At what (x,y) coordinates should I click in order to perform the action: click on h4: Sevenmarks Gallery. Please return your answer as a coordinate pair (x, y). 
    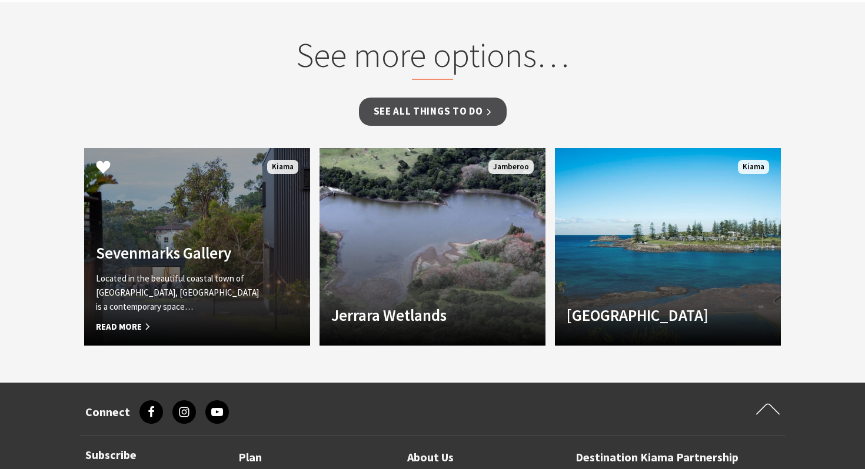
    Looking at the image, I should click on (180, 253).